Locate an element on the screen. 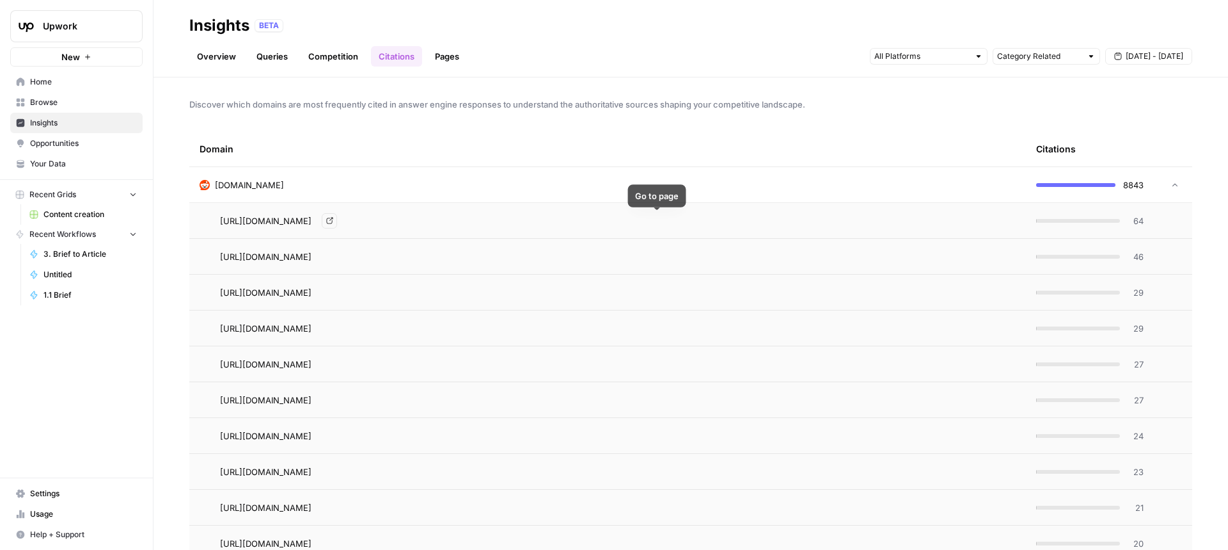 The image size is (1228, 550). span: Recent Workflows is located at coordinates (63, 234).